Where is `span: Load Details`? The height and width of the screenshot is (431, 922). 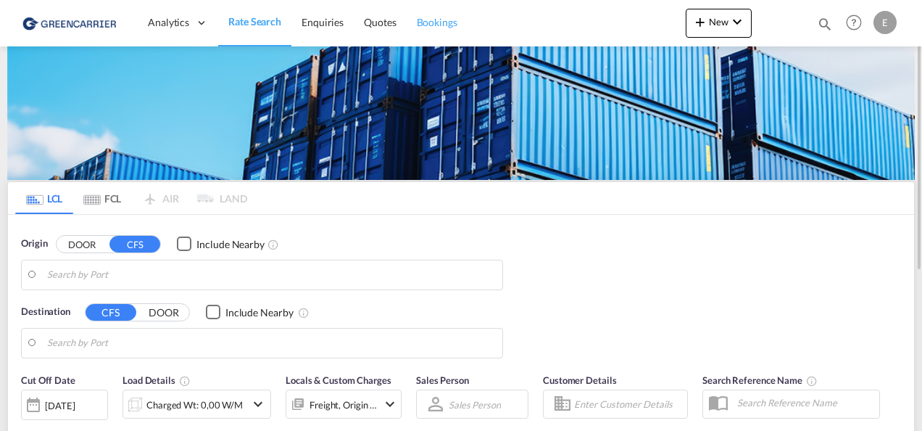
span: Load Details is located at coordinates (157, 380).